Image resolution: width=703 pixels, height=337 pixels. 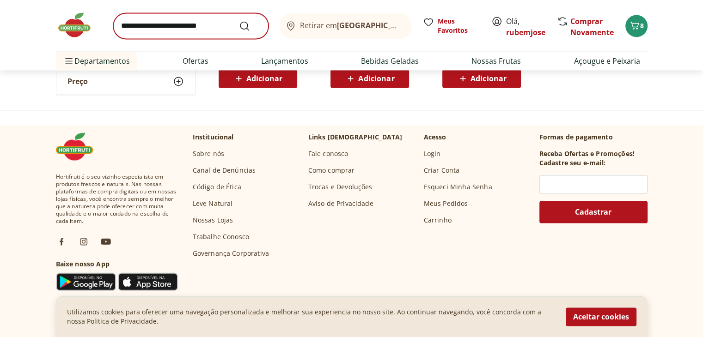 I want to click on button: Carrinho, so click(x=637, y=26).